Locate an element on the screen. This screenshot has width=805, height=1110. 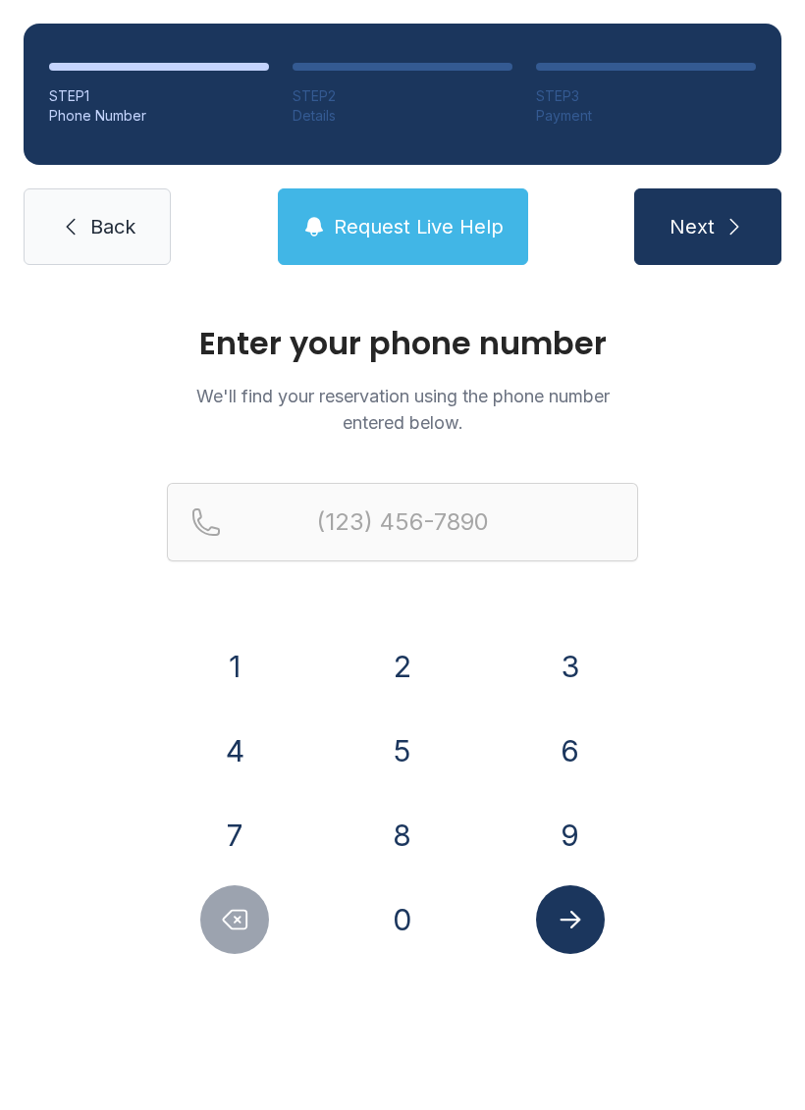
button: 8 is located at coordinates (403, 836).